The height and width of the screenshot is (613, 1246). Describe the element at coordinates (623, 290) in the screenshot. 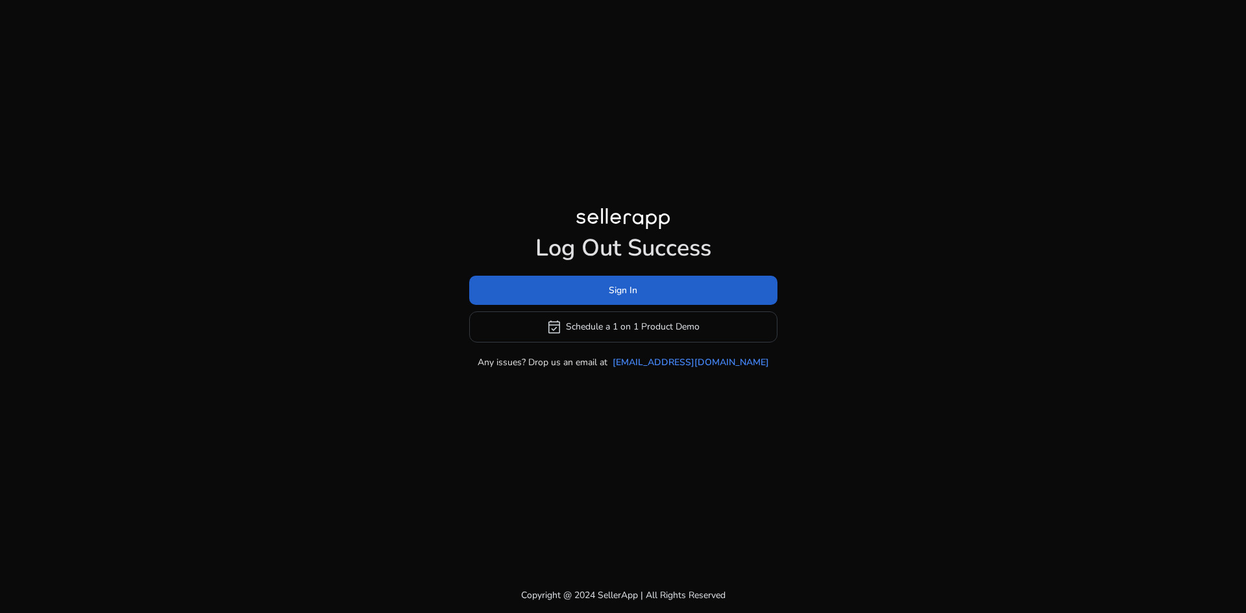

I see `span: Sign In` at that location.